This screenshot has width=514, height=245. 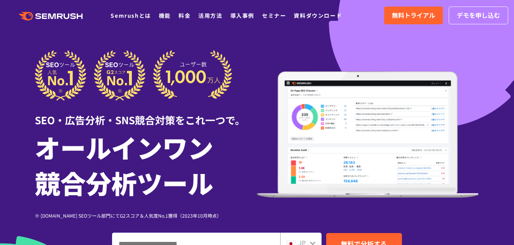 I want to click on h1: オールインワン 競合分析ツール, so click(x=146, y=165).